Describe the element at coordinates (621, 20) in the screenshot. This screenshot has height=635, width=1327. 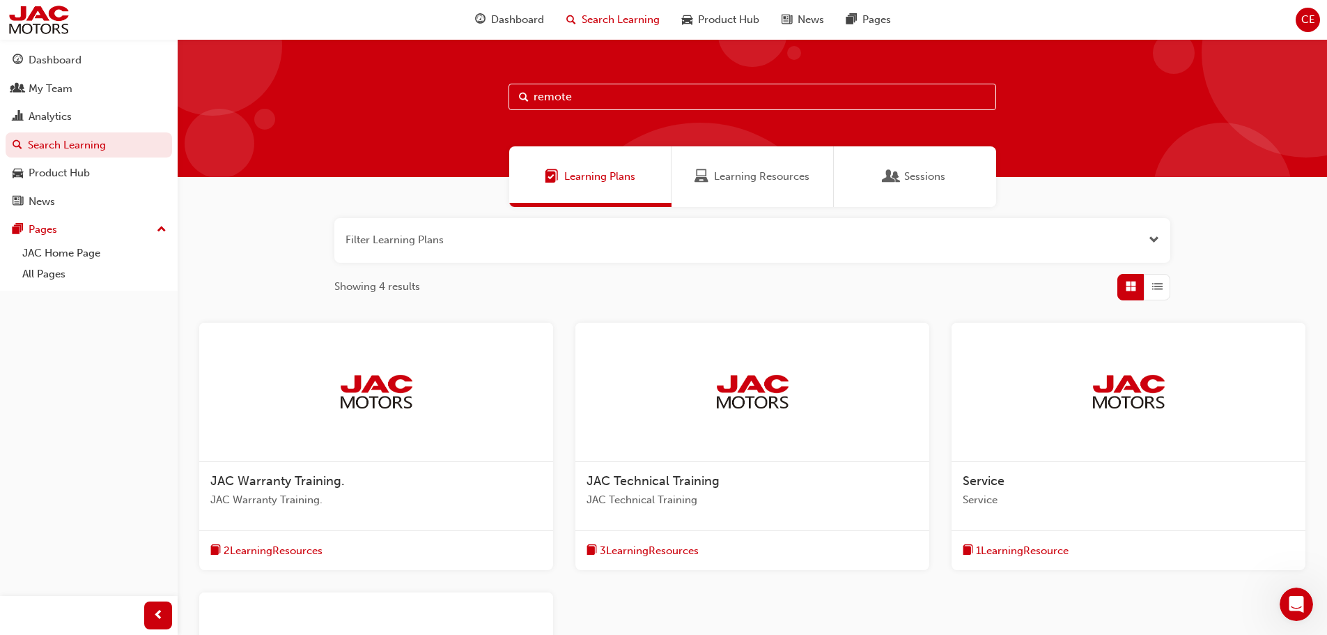
I see `span: Search Learning` at that location.